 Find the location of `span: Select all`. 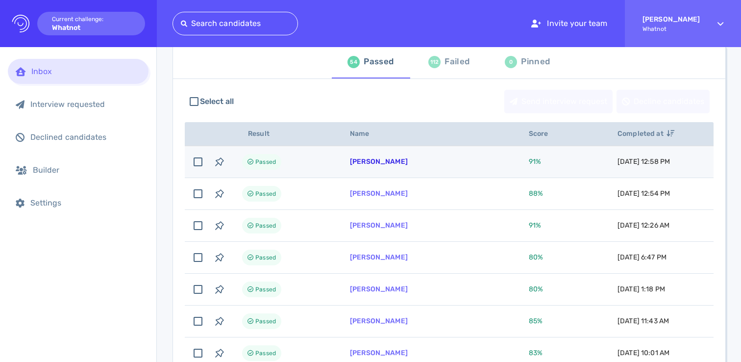

span: Select all is located at coordinates (217, 101).